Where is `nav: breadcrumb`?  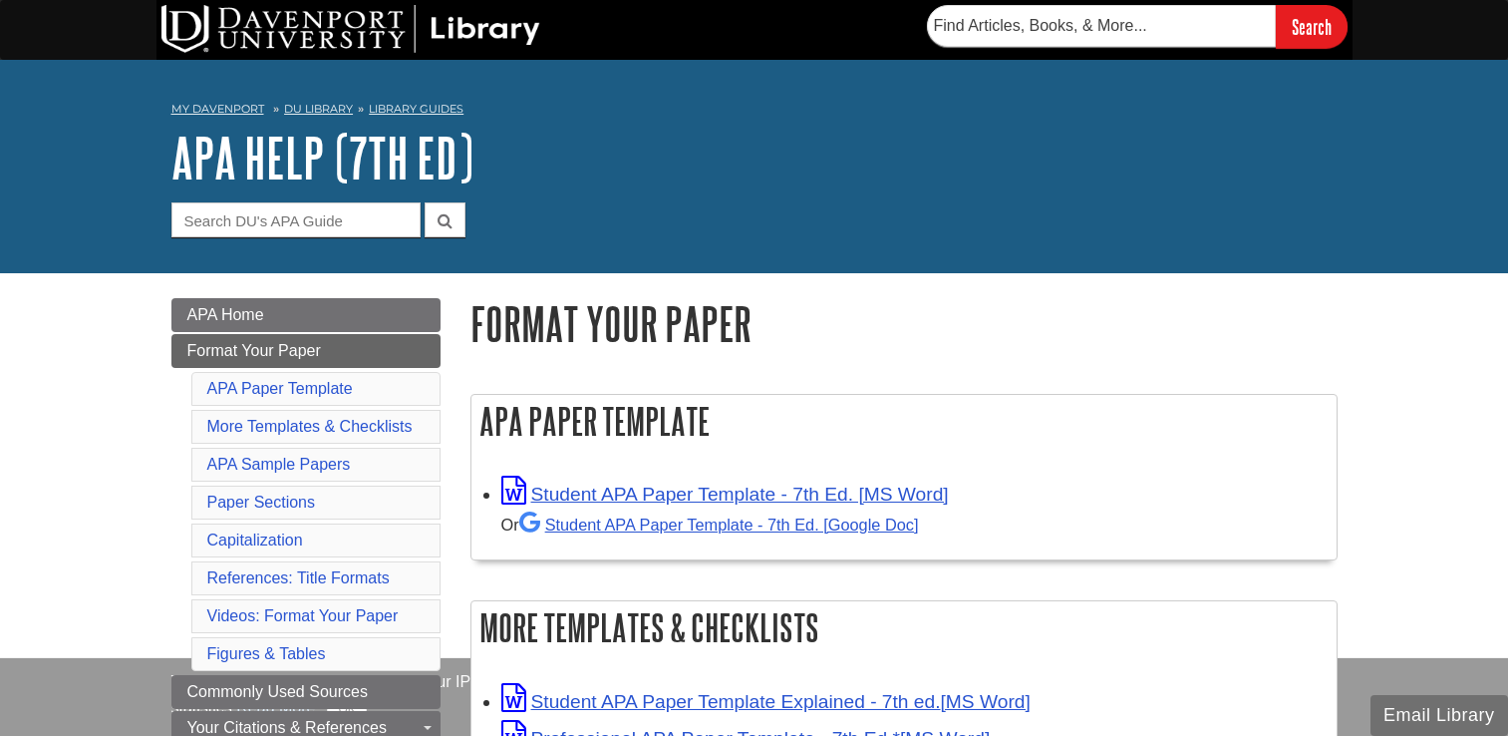 nav: breadcrumb is located at coordinates (754, 112).